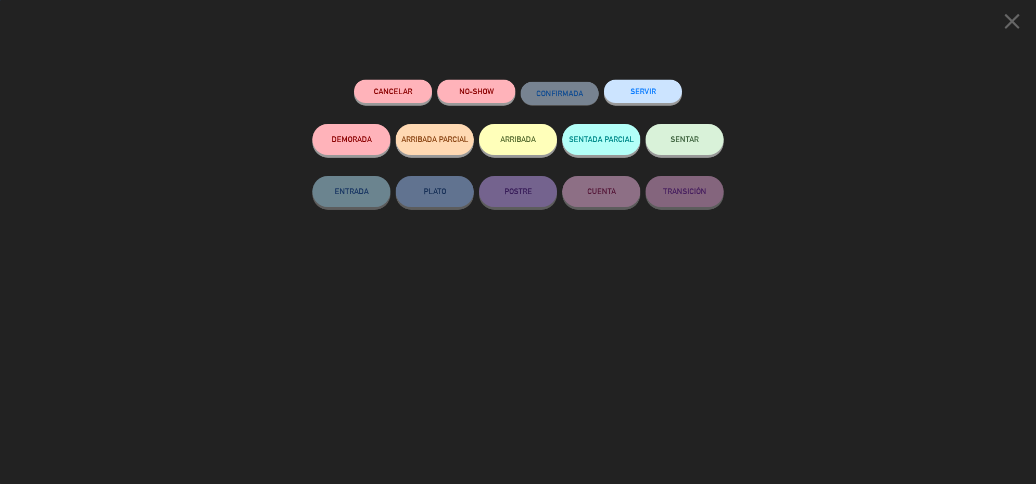 The width and height of the screenshot is (1036, 484). I want to click on button: CUENTA, so click(601, 192).